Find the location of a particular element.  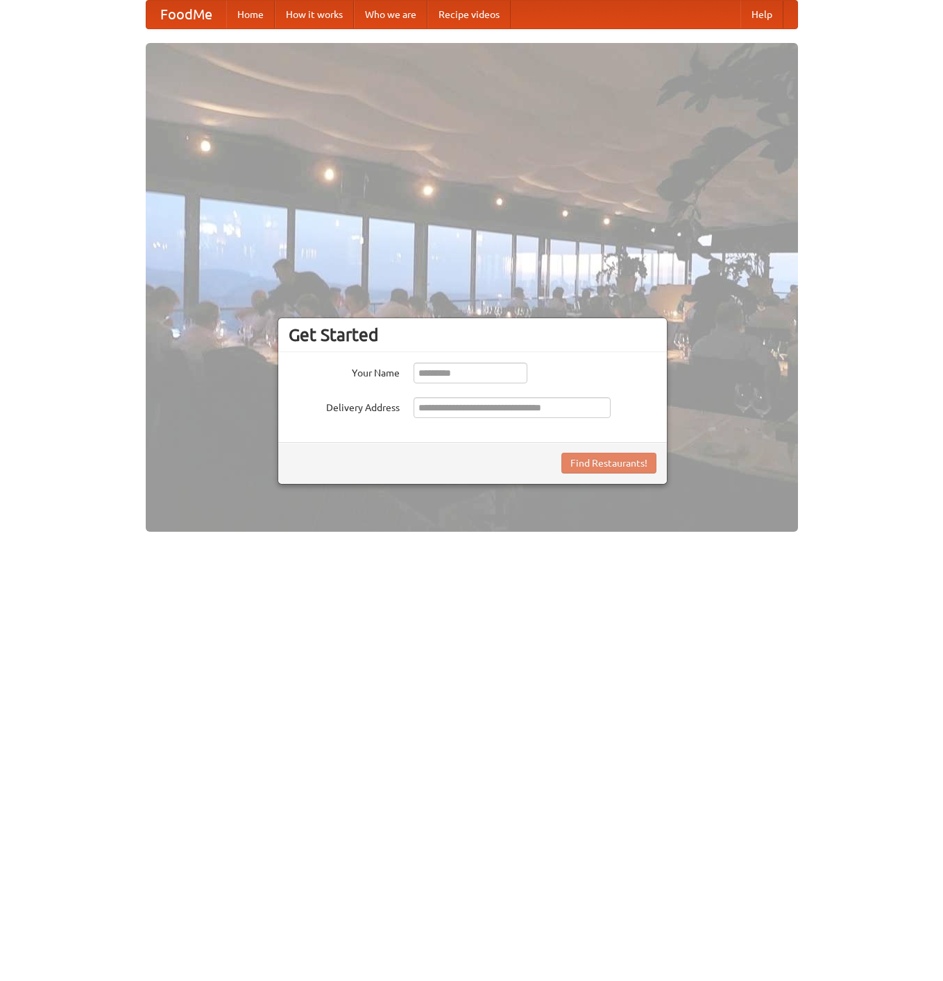

a: Who we are is located at coordinates (391, 15).